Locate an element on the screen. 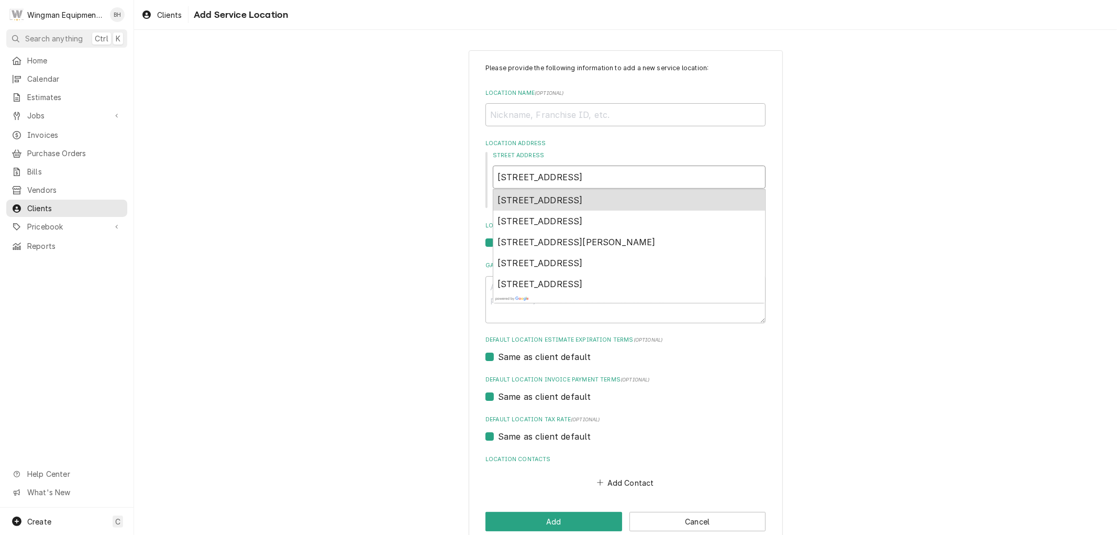  div: Location Name is located at coordinates (625, 107).